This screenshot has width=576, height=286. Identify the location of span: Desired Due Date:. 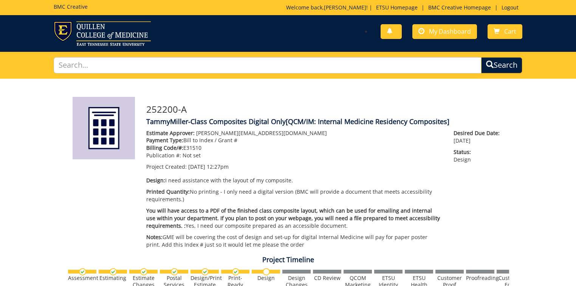
(478, 133).